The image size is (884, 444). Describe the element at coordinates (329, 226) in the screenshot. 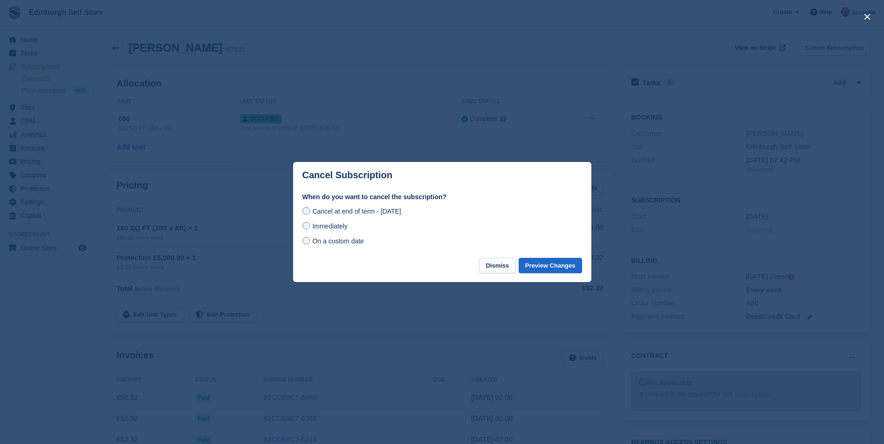

I see `span: Immediately` at that location.